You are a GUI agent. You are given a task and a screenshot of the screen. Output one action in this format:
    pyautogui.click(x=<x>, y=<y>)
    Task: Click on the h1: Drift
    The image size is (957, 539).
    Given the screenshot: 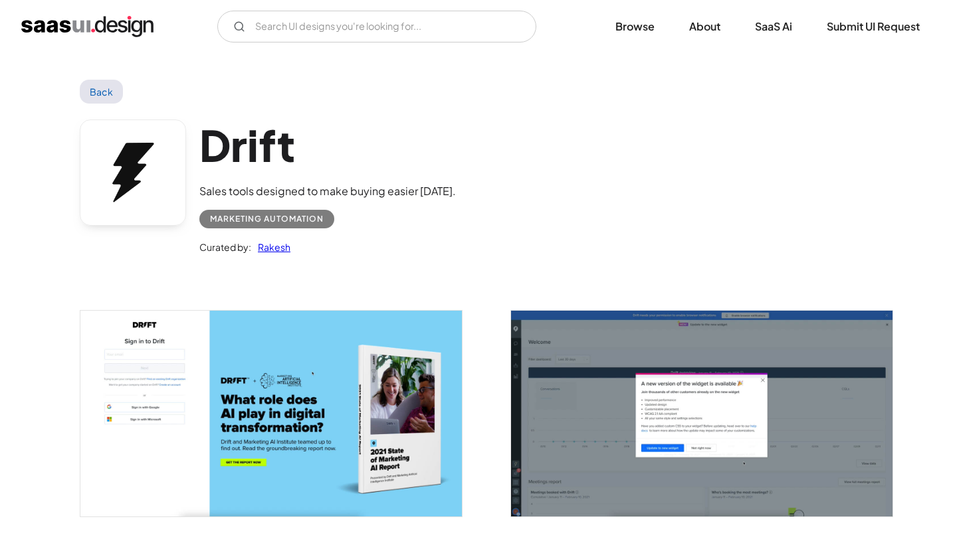 What is the action you would take?
    pyautogui.click(x=328, y=145)
    